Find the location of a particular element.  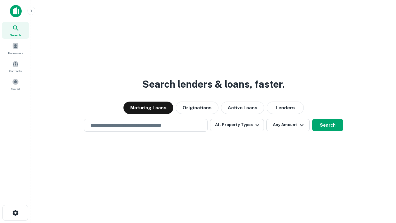

a: Search is located at coordinates (15, 30).